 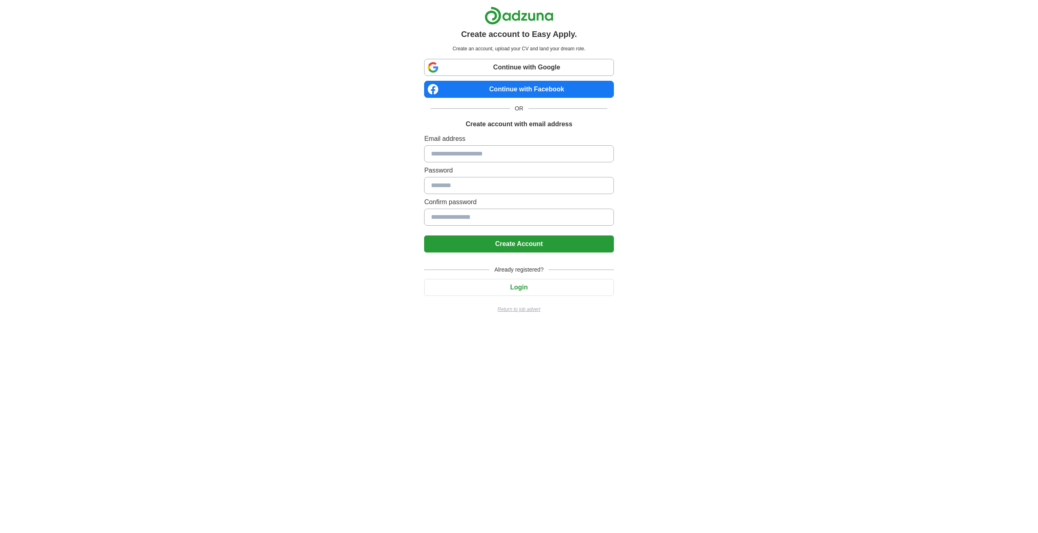 I want to click on span: Already registered?, so click(x=519, y=269).